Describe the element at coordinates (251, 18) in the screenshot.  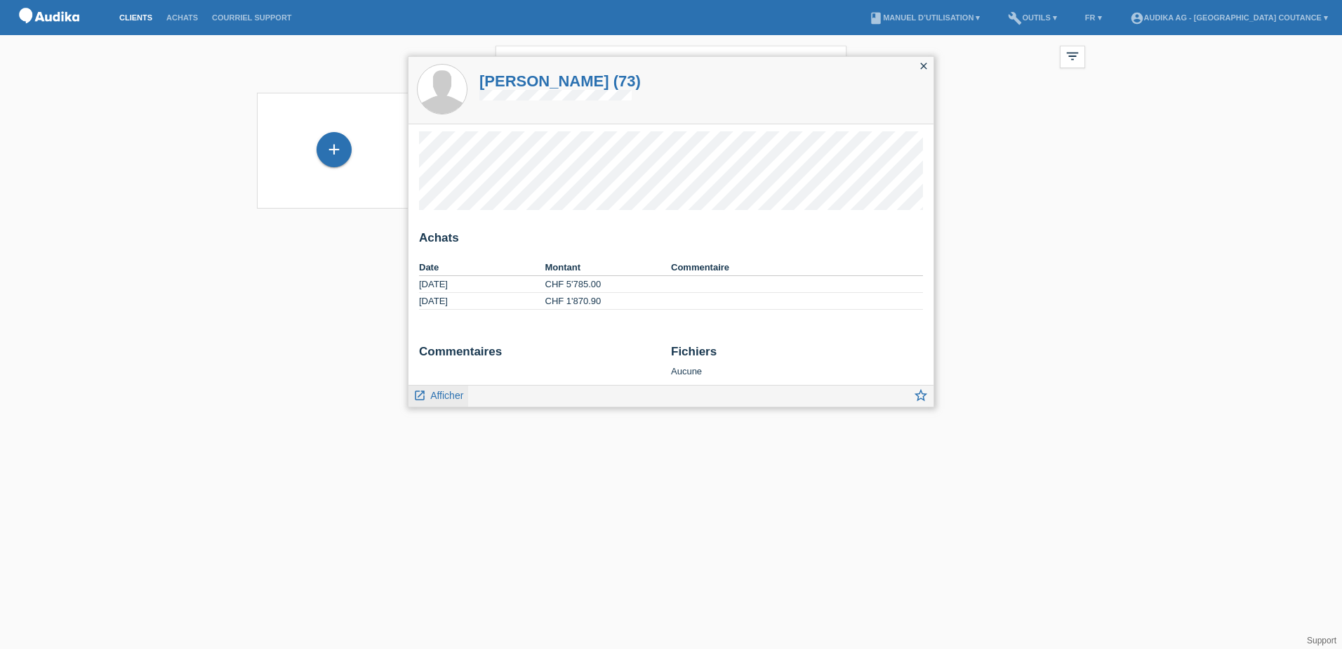
I see `a: Courriel Support` at that location.